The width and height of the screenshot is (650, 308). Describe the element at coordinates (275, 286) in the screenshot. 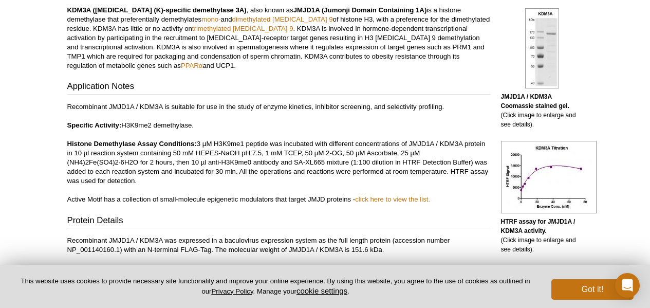

I see `p: This website uses cookies to provide necessary site functionality and improve your online experie...` at that location.